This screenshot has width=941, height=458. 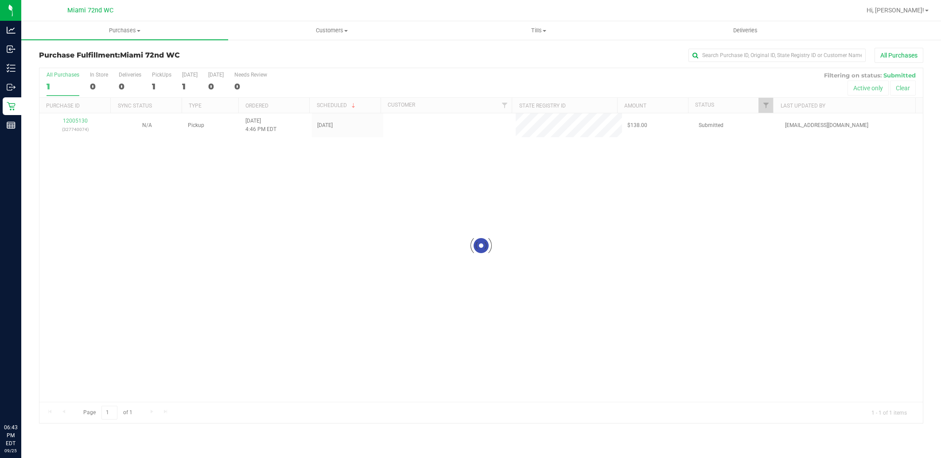 What do you see at coordinates (11, 30) in the screenshot?
I see `inline-svg: Analytics` at bounding box center [11, 30].